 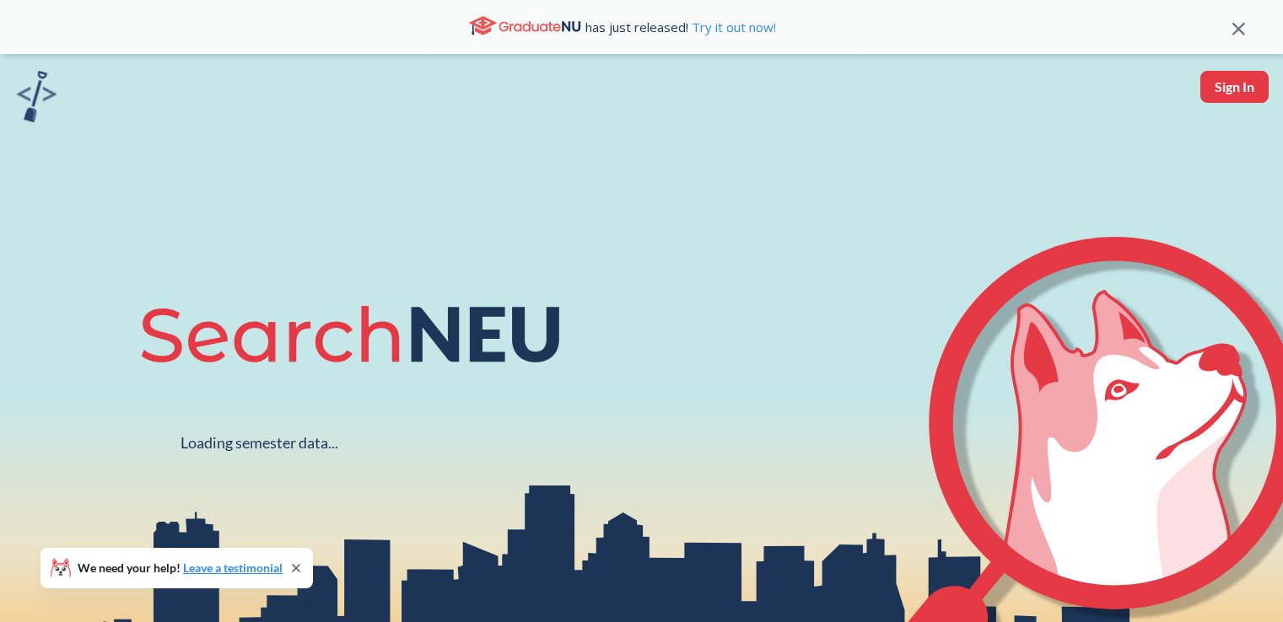 What do you see at coordinates (259, 443) in the screenshot?
I see `div: Loading semester data...` at bounding box center [259, 443].